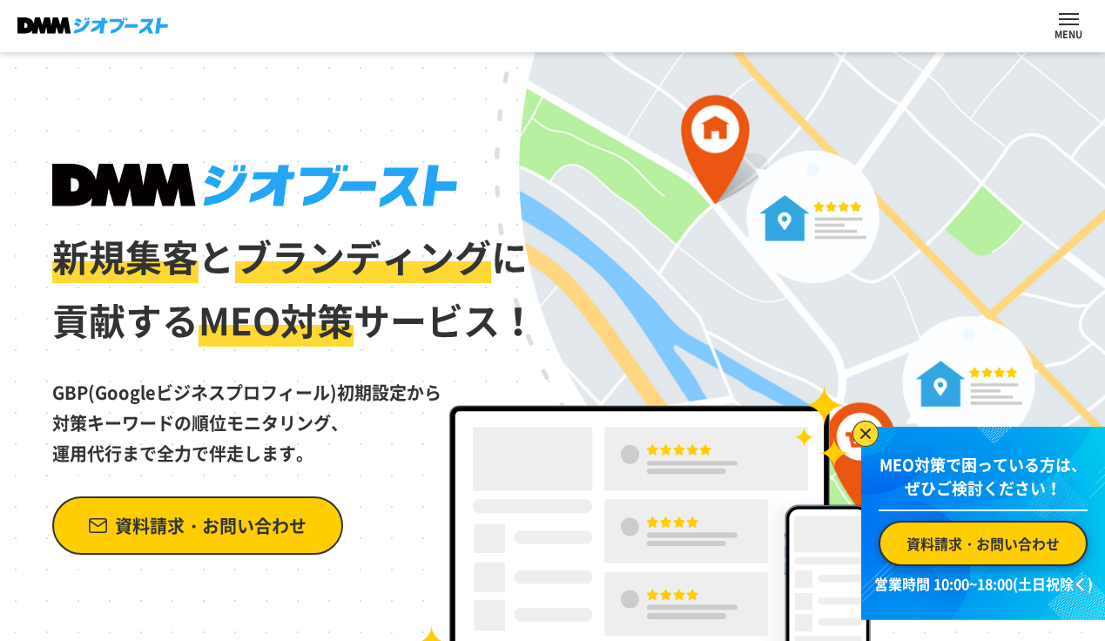  What do you see at coordinates (295, 410) in the screenshot?
I see `p: GBP(Googleビジネスプロフィール)初期設定から 対策キーワードの順位モニタリング、 運用代行まで全力で伴走します。` at bounding box center [295, 410].